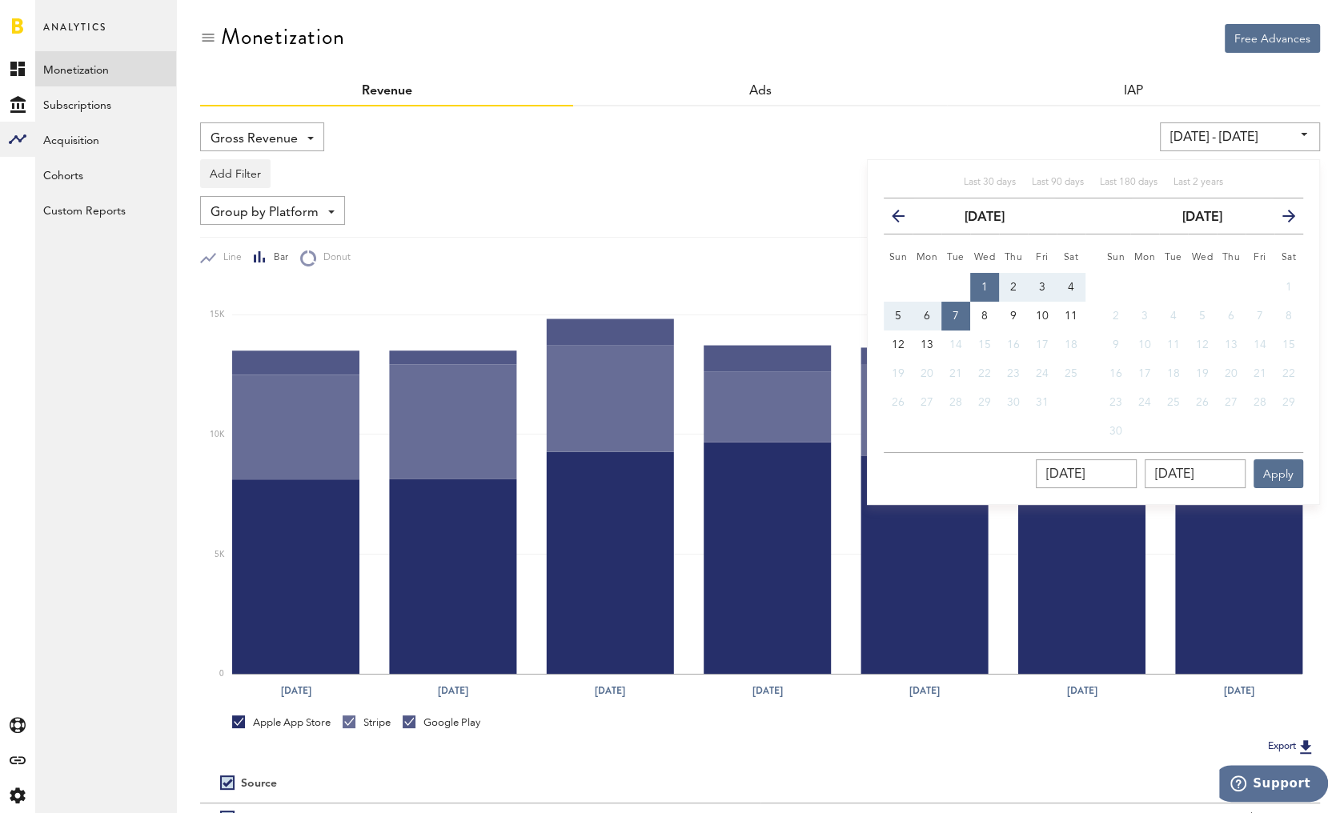  I want to click on span: Analytics, so click(74, 34).